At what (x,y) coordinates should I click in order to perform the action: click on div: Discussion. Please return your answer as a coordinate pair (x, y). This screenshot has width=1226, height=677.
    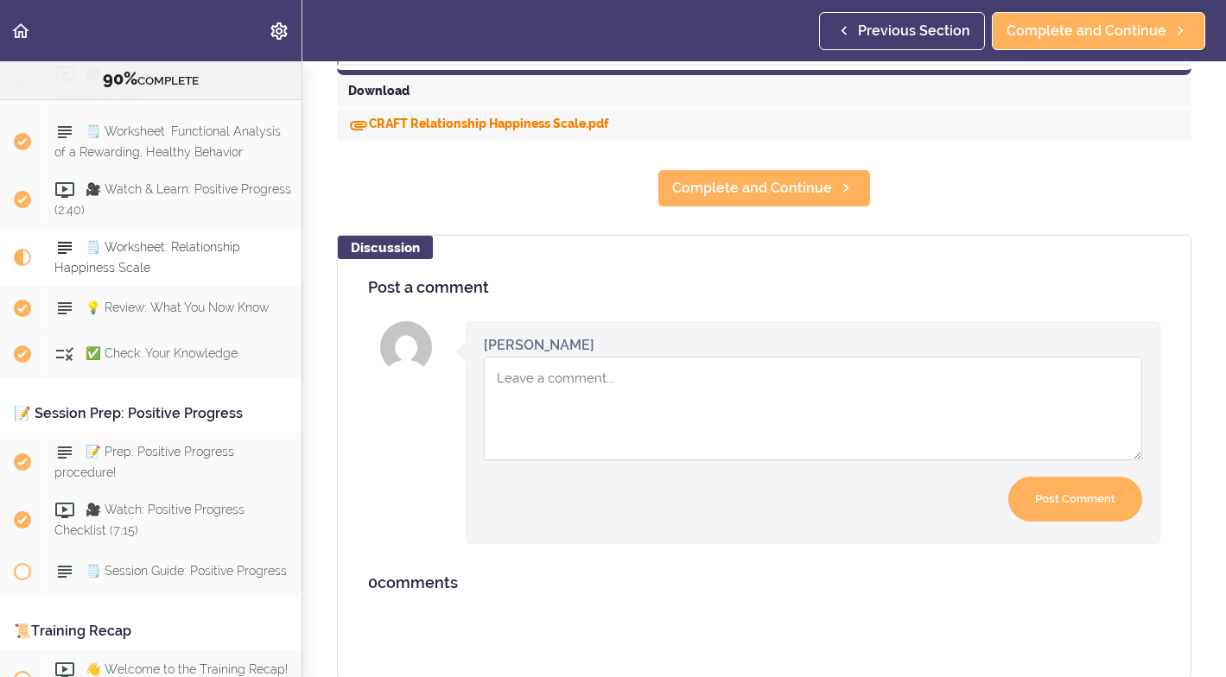
    Looking at the image, I should click on (385, 247).